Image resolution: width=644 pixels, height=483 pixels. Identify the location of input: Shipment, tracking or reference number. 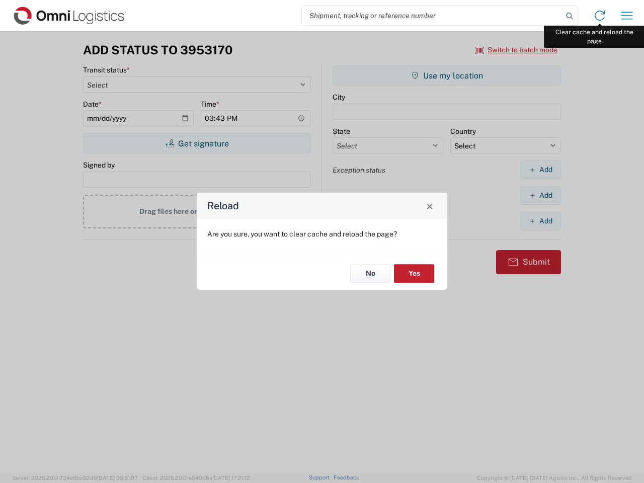
(432, 16).